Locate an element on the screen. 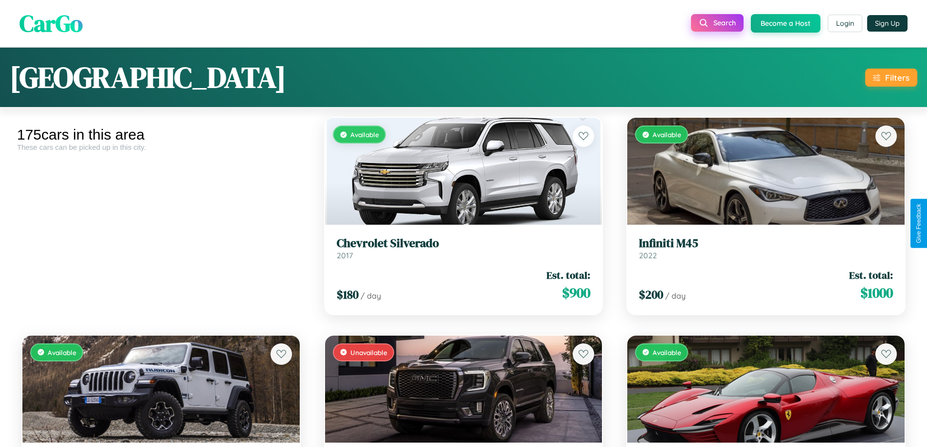 This screenshot has height=447, width=927. span: CarGo is located at coordinates (51, 23).